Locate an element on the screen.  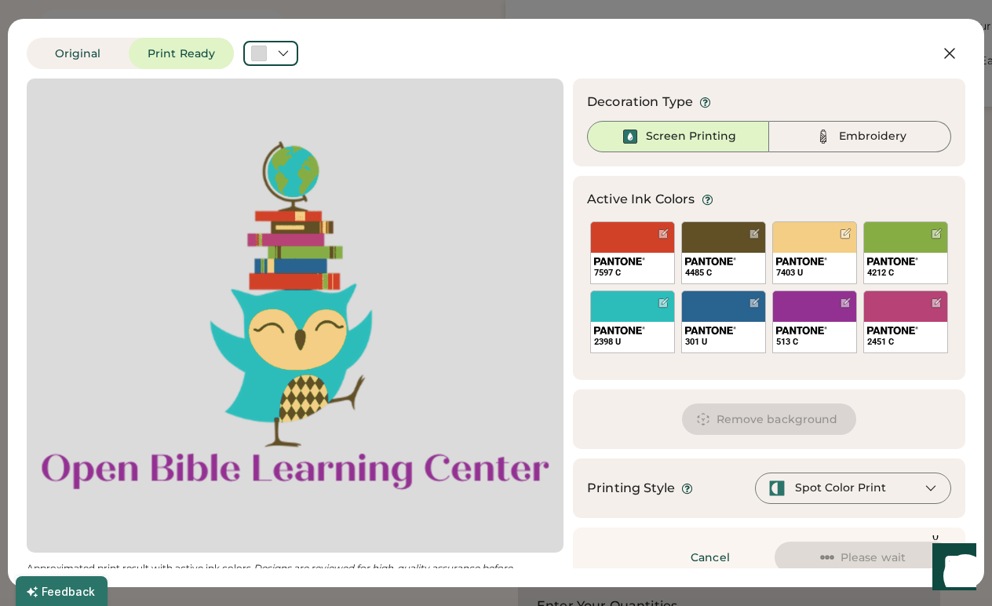
div: 2451 C is located at coordinates (906, 341).